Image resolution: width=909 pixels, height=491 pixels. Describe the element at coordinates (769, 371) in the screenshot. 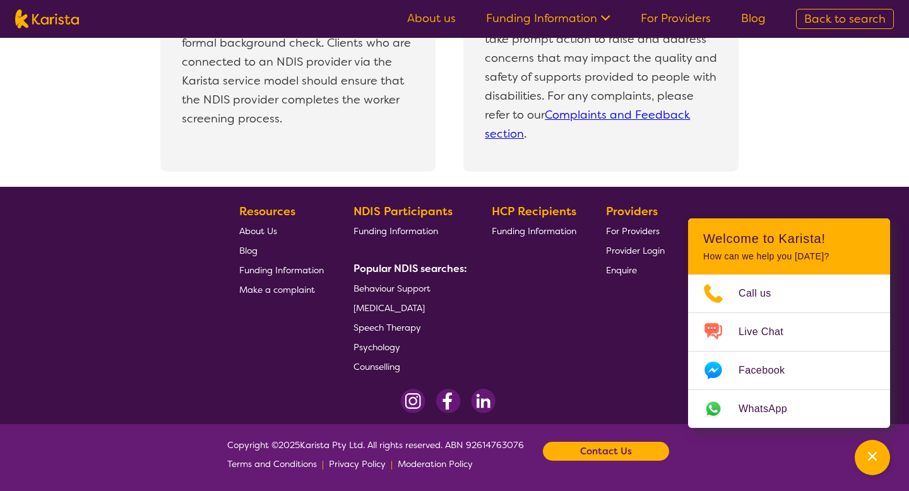

I see `span: Facebook` at that location.